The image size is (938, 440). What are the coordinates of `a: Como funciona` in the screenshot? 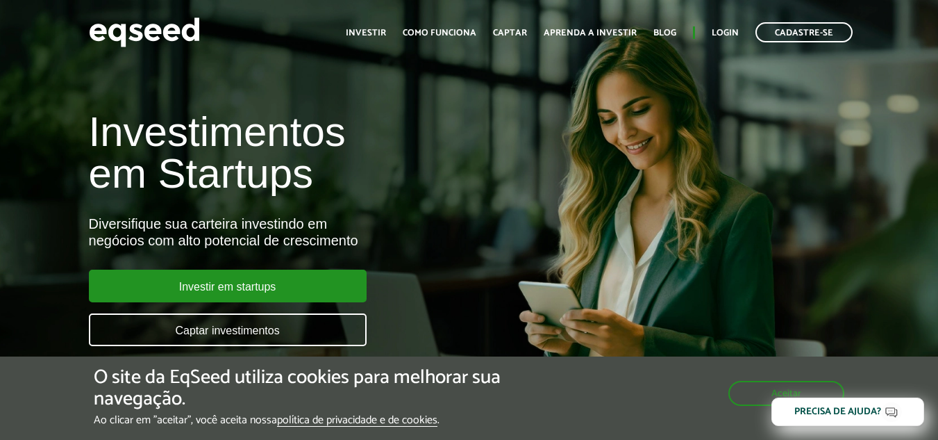 It's located at (440, 33).